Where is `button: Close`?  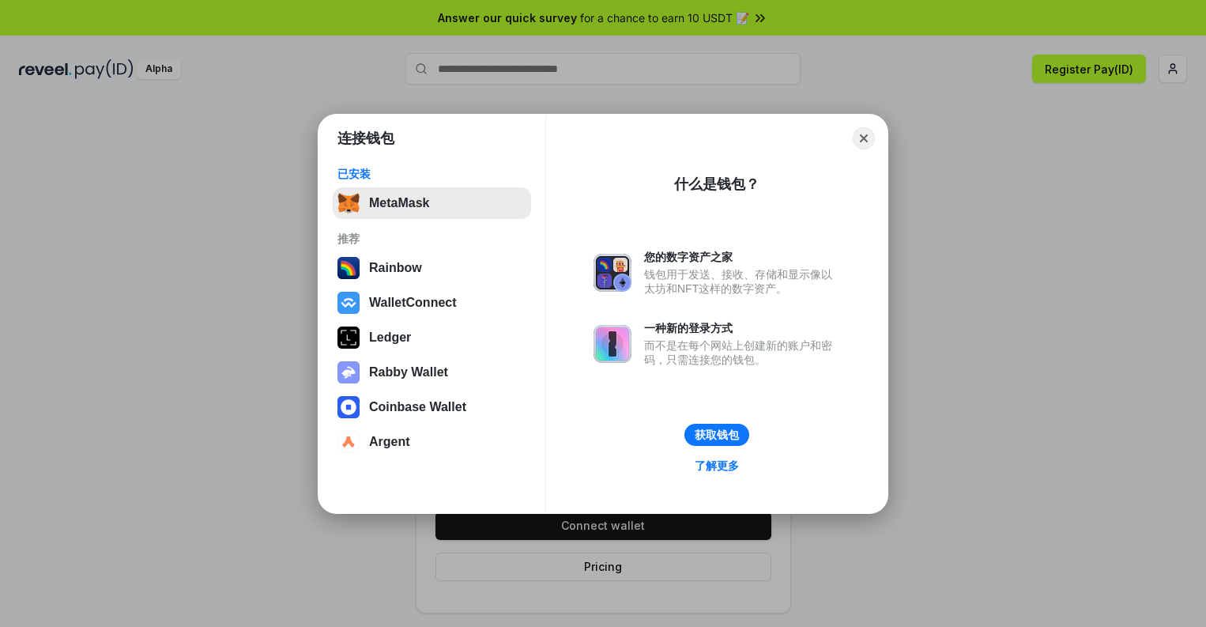
button: Close is located at coordinates (864, 138).